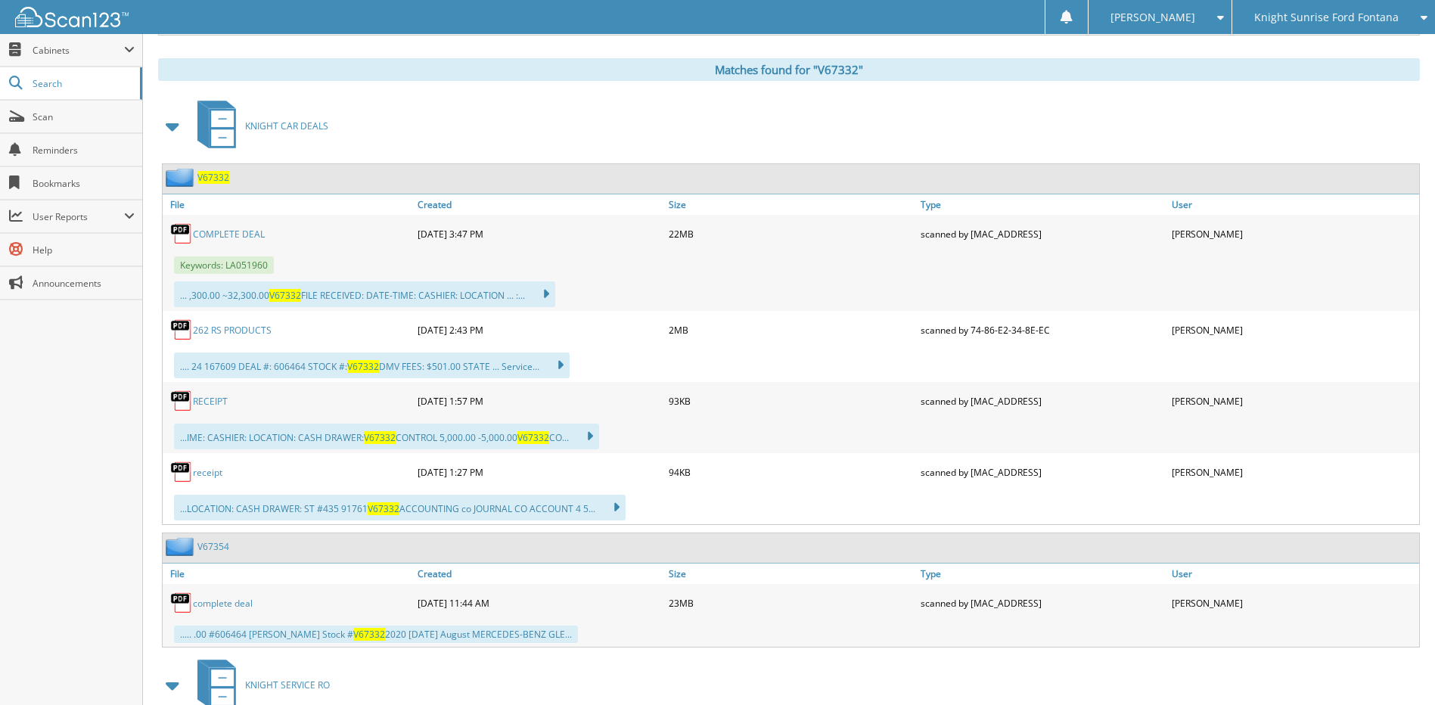 The height and width of the screenshot is (705, 1435). What do you see at coordinates (83, 283) in the screenshot?
I see `span: Announcements` at bounding box center [83, 283].